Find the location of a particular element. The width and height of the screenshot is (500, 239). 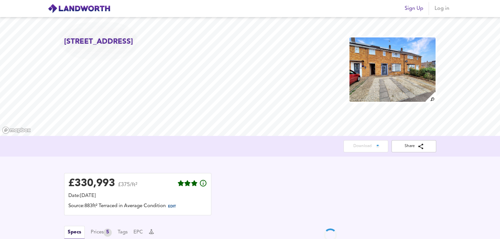

img: logo is located at coordinates (79, 9).